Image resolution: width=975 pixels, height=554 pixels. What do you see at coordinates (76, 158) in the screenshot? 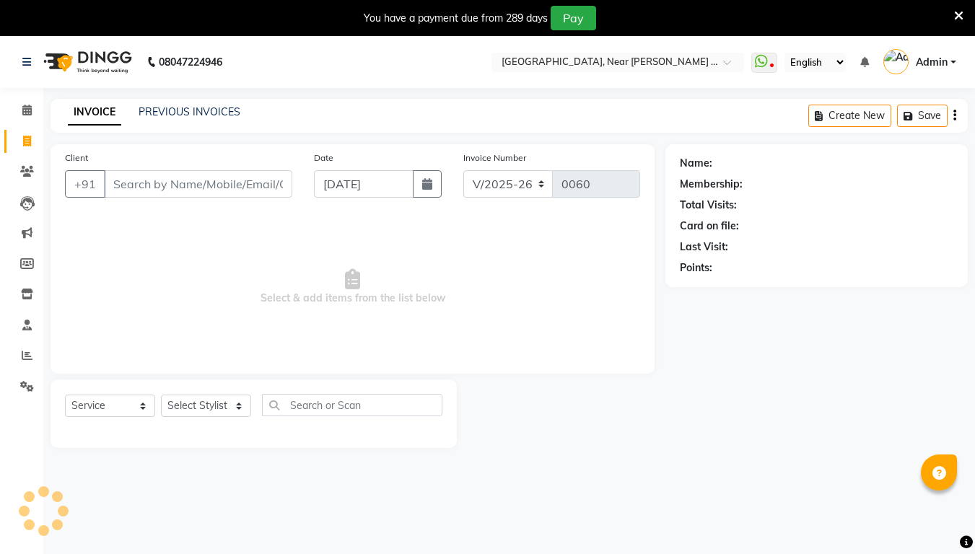
I see `label: Client` at bounding box center [76, 158].